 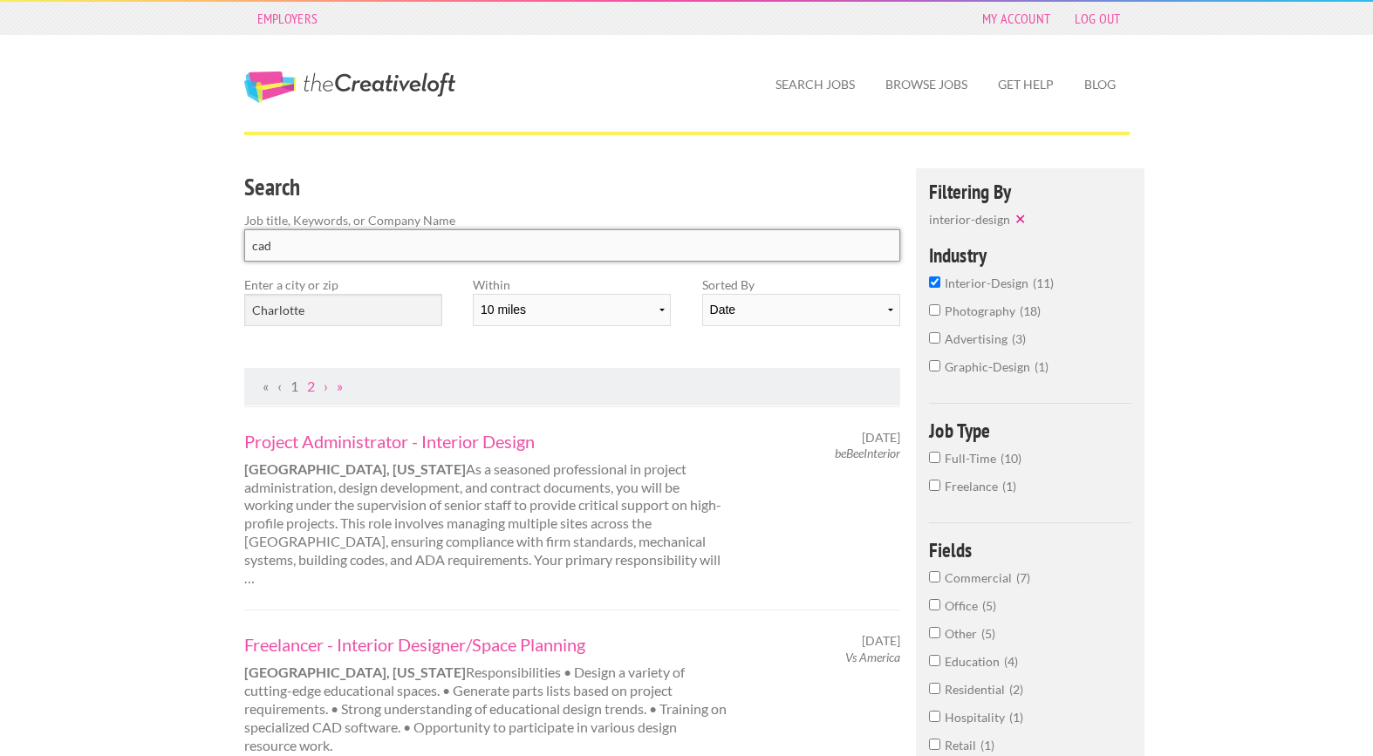 What do you see at coordinates (311, 386) in the screenshot?
I see `a: Page 2` at bounding box center [311, 386].